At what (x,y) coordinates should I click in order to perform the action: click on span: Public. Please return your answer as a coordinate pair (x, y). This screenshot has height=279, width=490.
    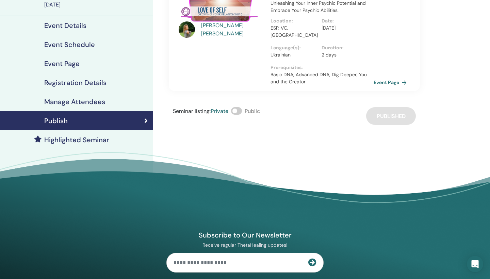
    Looking at the image, I should click on (252, 111).